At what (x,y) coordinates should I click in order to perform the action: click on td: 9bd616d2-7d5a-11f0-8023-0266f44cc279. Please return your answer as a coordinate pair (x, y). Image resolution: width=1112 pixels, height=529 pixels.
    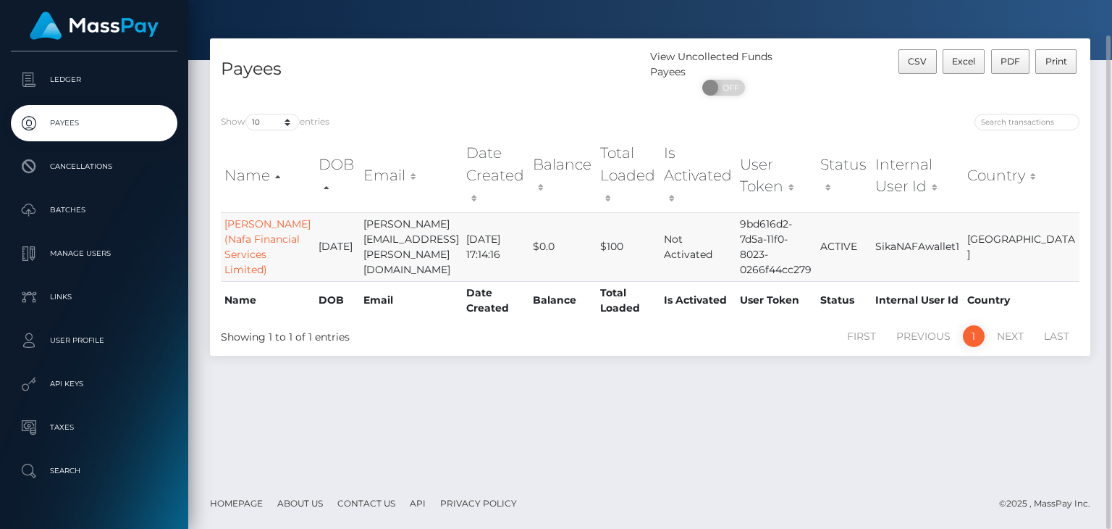
    Looking at the image, I should click on (776, 246).